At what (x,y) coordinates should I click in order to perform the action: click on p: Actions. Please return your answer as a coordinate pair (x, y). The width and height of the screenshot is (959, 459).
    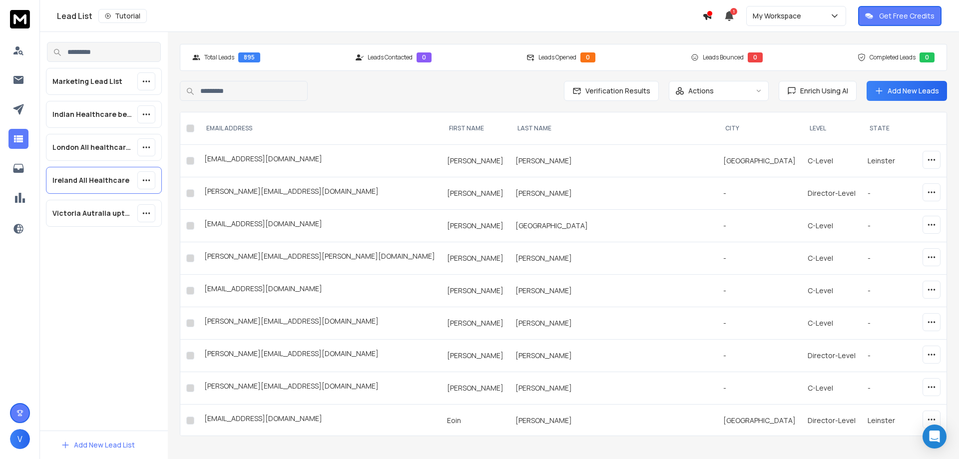
    Looking at the image, I should click on (701, 91).